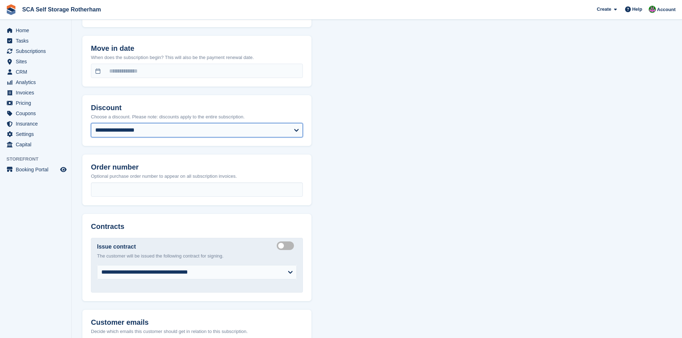 This screenshot has width=682, height=338. I want to click on span: Booking Portal, so click(37, 170).